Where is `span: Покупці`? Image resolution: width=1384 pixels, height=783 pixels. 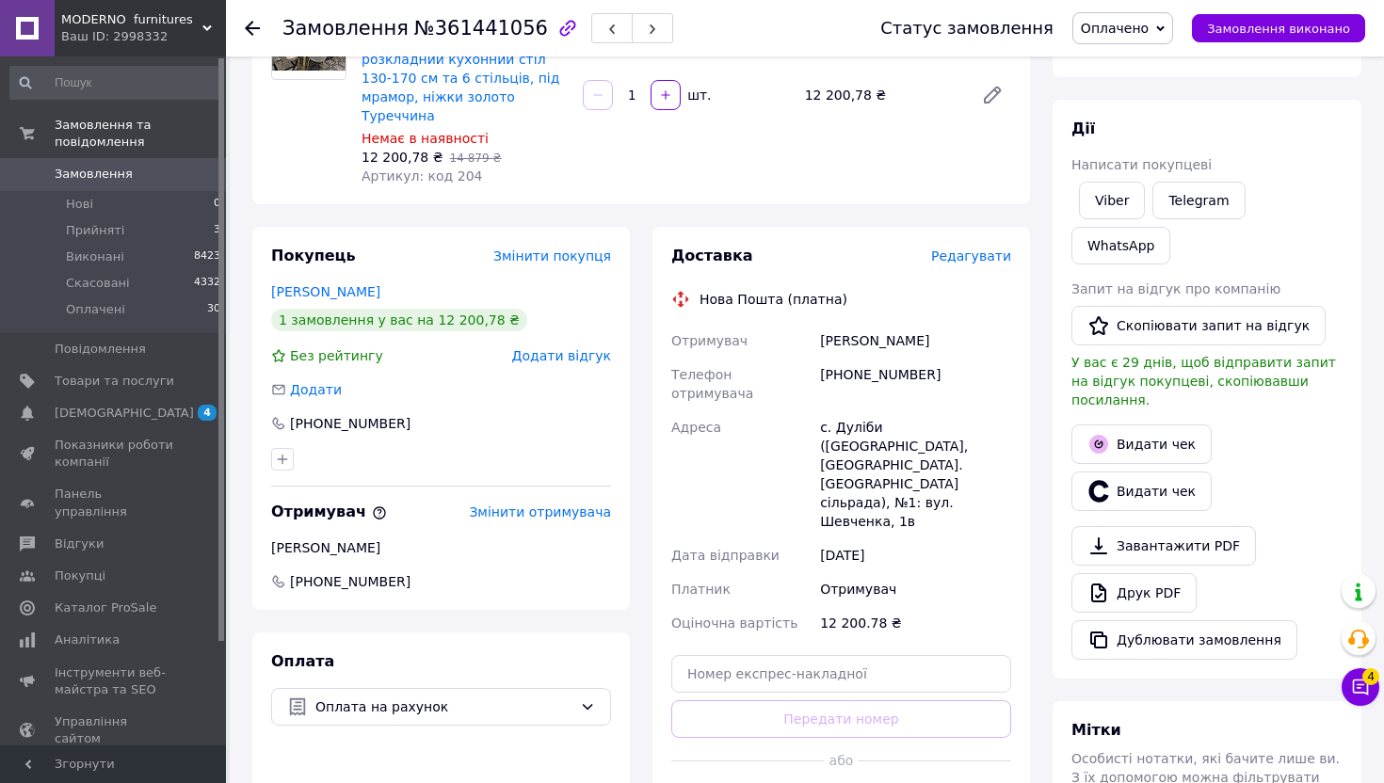 span: Покупці is located at coordinates (80, 576).